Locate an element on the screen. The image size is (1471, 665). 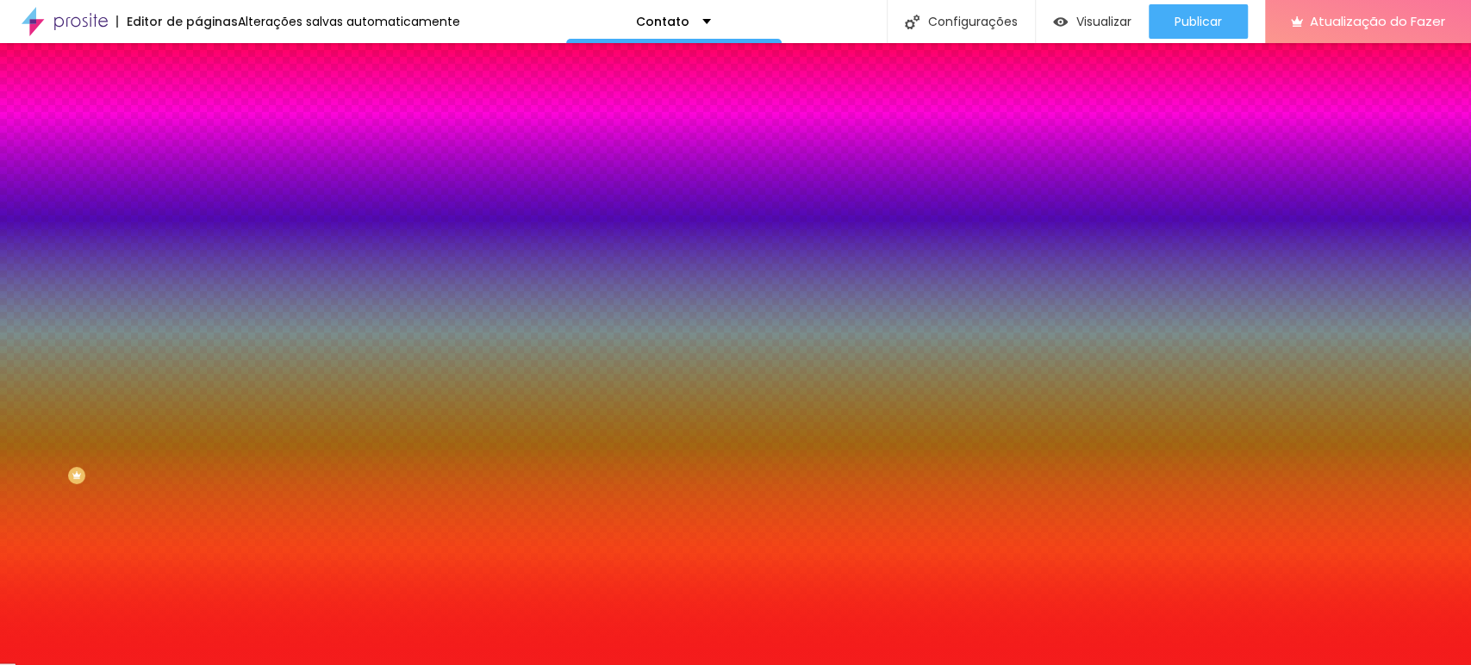
button: Visualizar is located at coordinates (1092, 22).